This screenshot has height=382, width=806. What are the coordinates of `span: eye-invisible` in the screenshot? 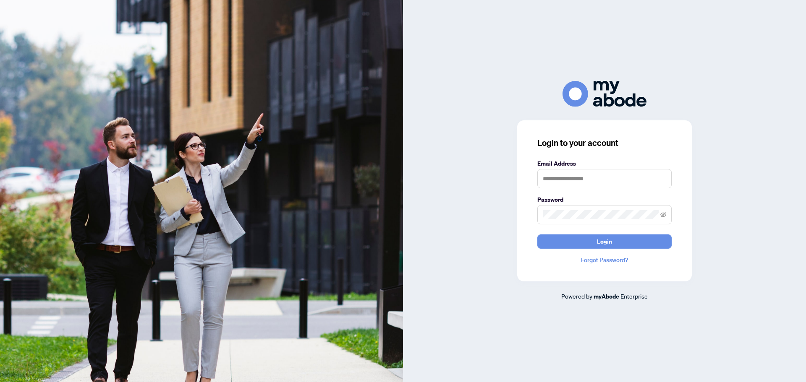 It's located at (663, 215).